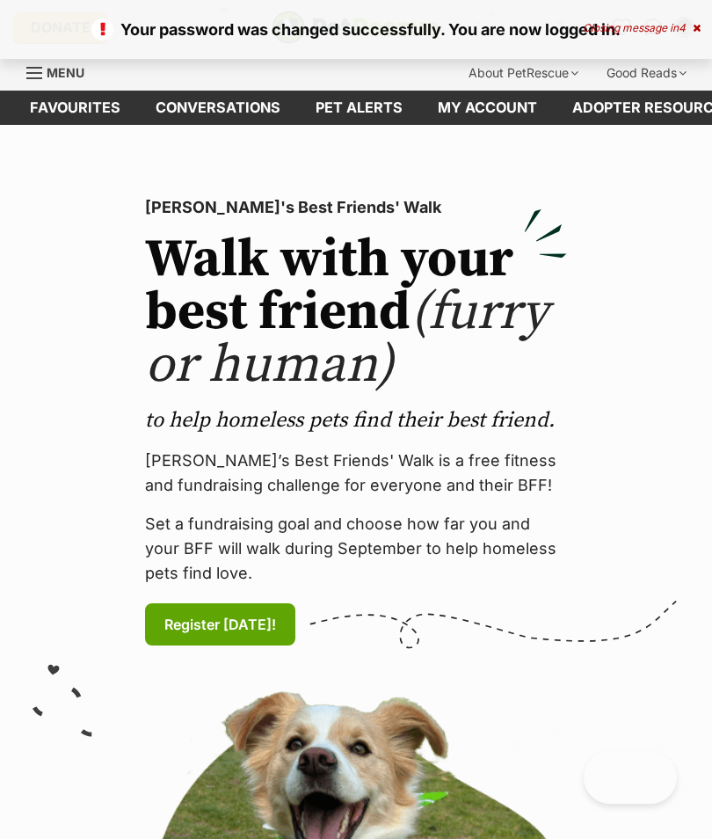 The width and height of the screenshot is (712, 839). I want to click on p: to help homeless pets find their best friend., so click(356, 420).